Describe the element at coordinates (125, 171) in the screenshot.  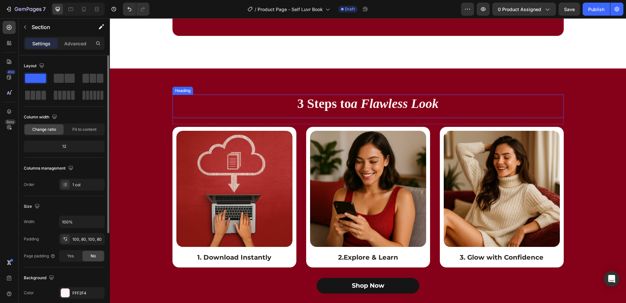
I see `img: gempages_579896476411364100-c33c3471-5df1-4822-9c06-41cd3af4ffdb.png` at that location.